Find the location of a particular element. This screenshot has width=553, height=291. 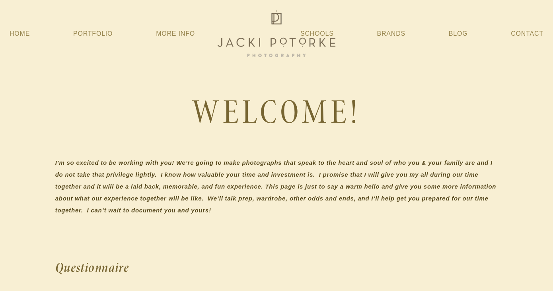

a: Contact is located at coordinates (527, 34).